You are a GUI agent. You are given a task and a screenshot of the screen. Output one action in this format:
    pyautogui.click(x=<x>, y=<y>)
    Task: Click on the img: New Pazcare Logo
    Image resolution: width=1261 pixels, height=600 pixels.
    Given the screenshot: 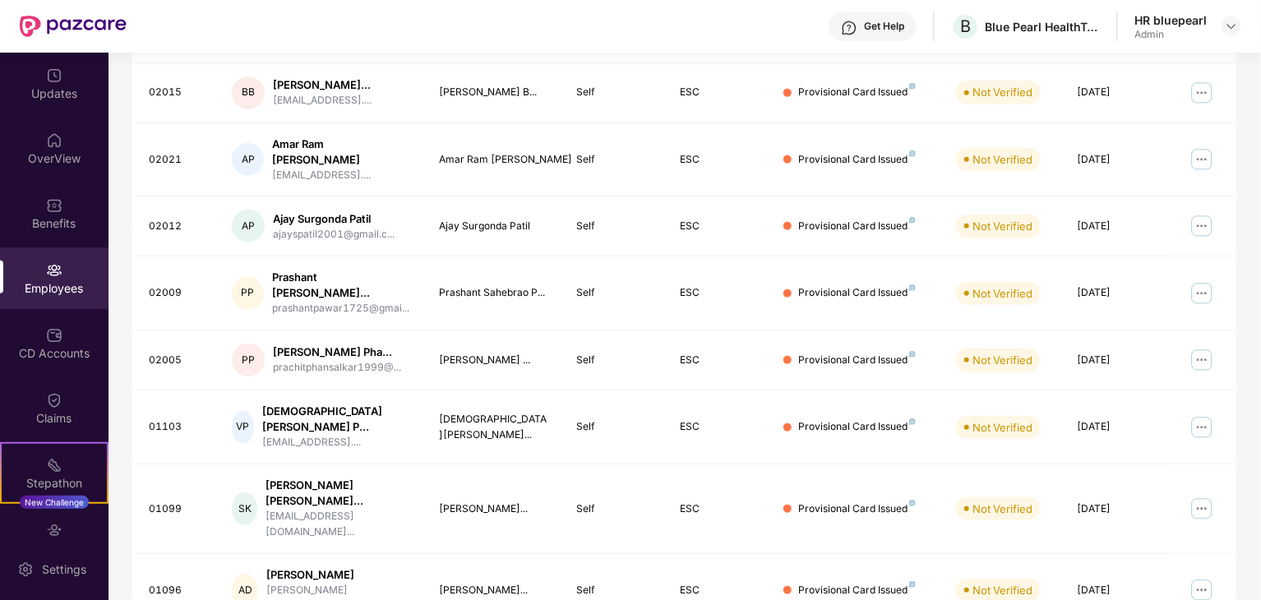 What is the action you would take?
    pyautogui.click(x=73, y=26)
    